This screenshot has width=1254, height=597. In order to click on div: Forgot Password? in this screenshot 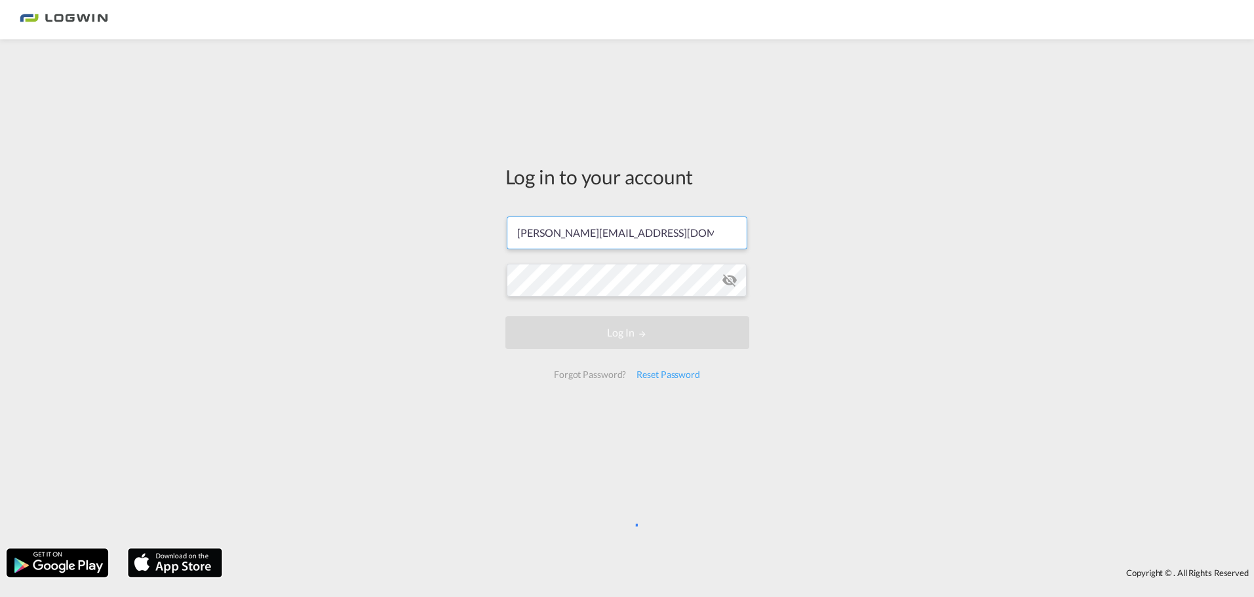, I will do `click(590, 374)`.